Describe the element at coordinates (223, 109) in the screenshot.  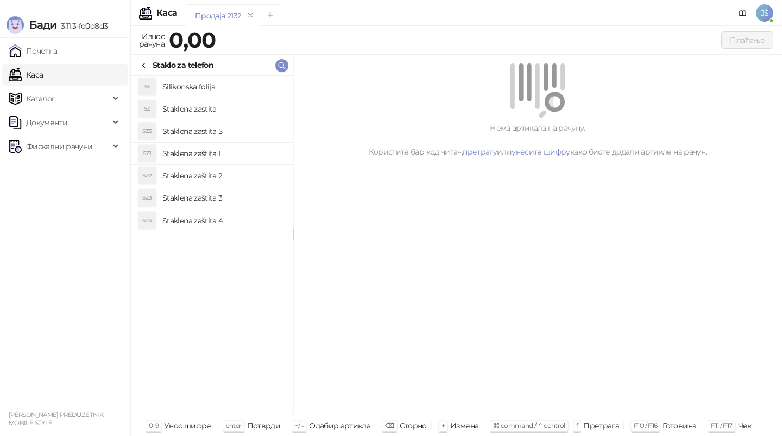
I see `h4: Staklena zastita` at that location.